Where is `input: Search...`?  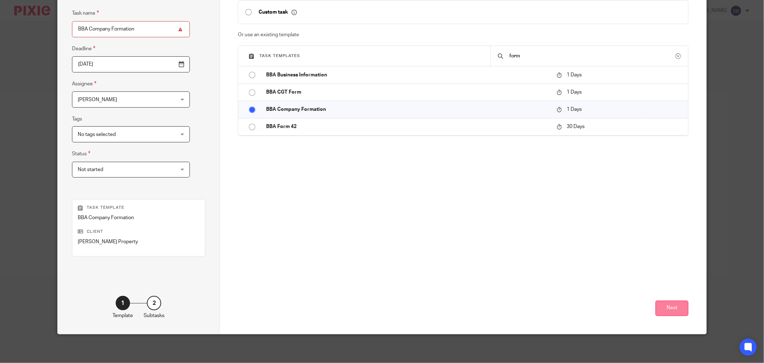 input: Search... is located at coordinates (592, 56).